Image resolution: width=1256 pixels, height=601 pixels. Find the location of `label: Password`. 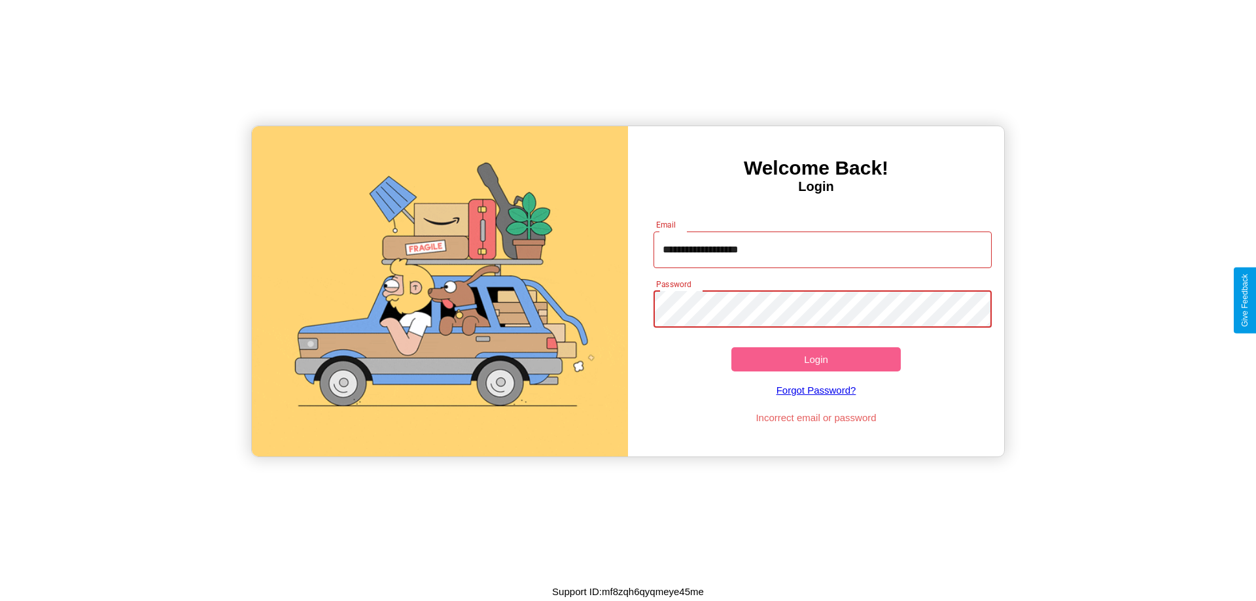

label: Password is located at coordinates (673, 284).